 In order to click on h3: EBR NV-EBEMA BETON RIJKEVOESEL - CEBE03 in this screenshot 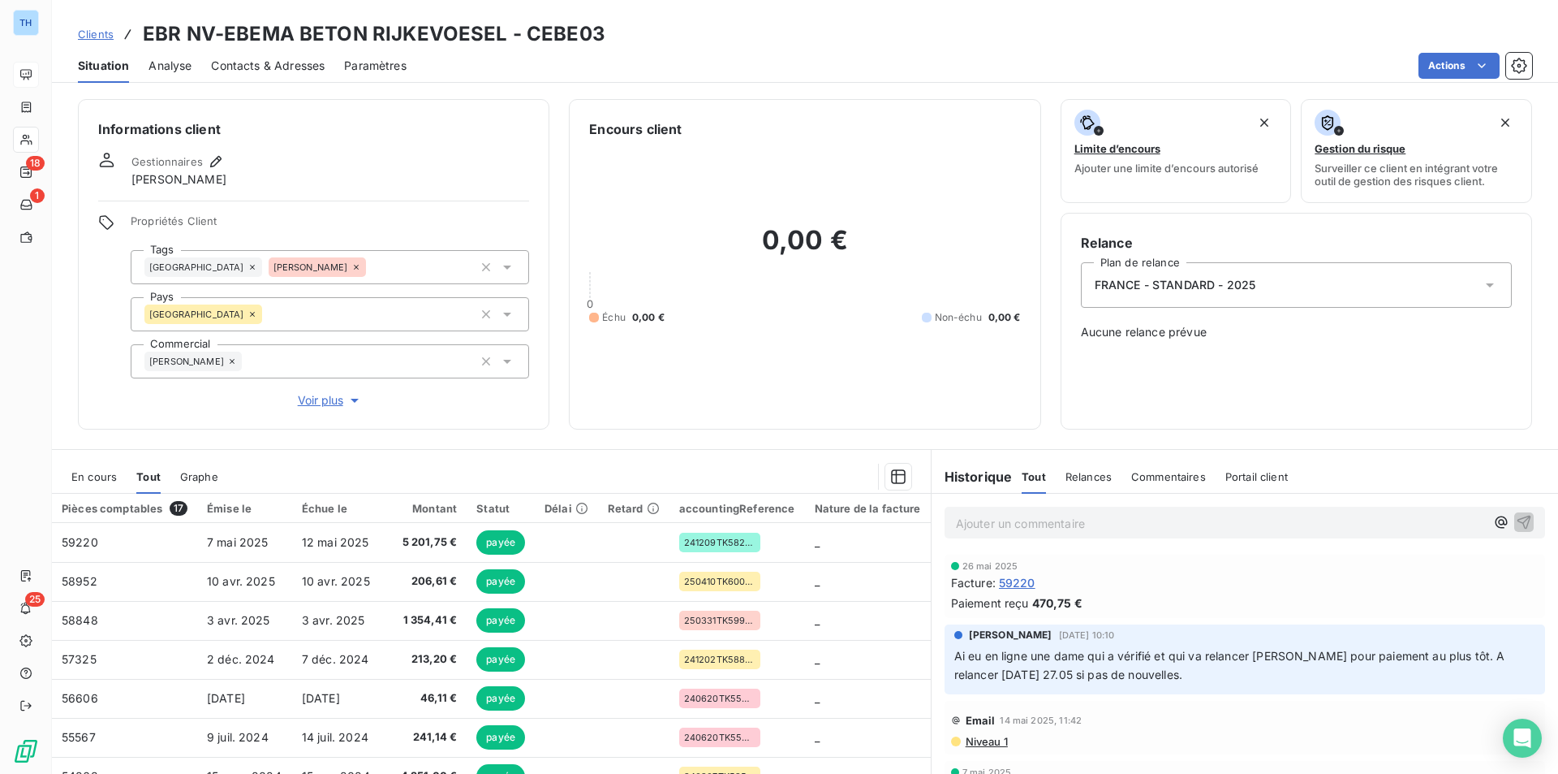, I will do `click(374, 34)`.